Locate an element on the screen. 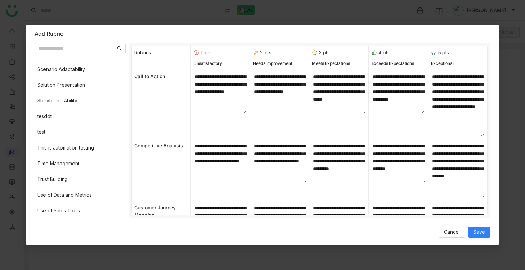 The width and height of the screenshot is (525, 270). div: 4 pts is located at coordinates (380, 53).